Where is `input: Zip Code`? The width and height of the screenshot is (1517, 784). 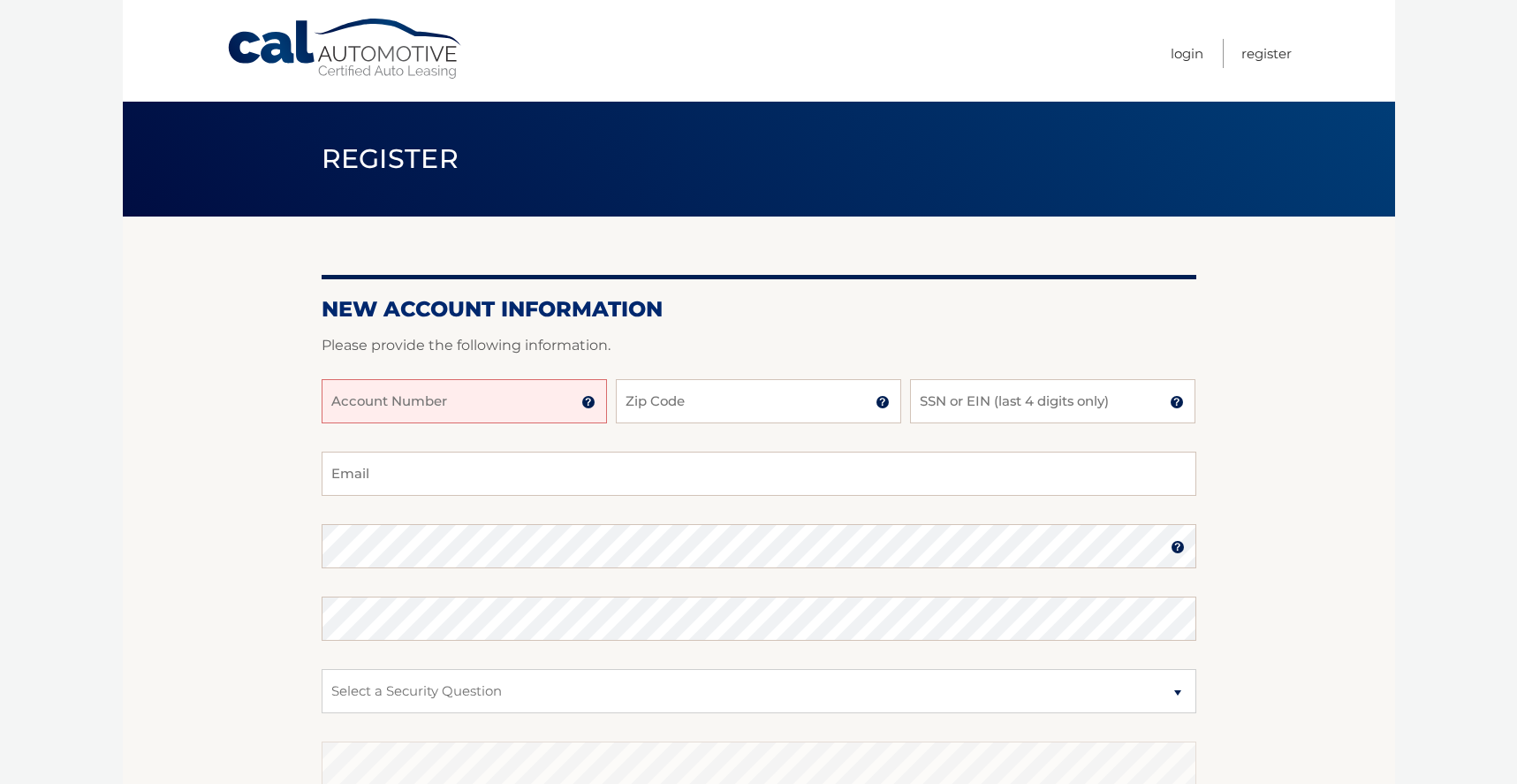 input: Zip Code is located at coordinates (758, 401).